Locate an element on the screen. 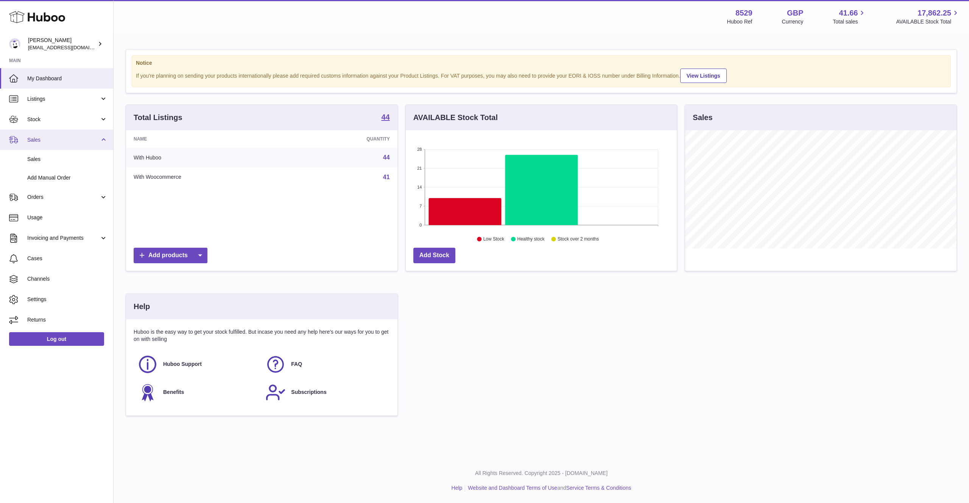  a: Huboo Support is located at coordinates (198, 364).